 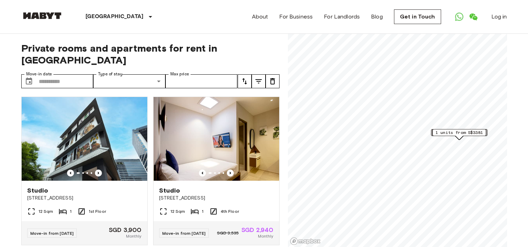 I want to click on span: 1st Floor, so click(x=97, y=211).